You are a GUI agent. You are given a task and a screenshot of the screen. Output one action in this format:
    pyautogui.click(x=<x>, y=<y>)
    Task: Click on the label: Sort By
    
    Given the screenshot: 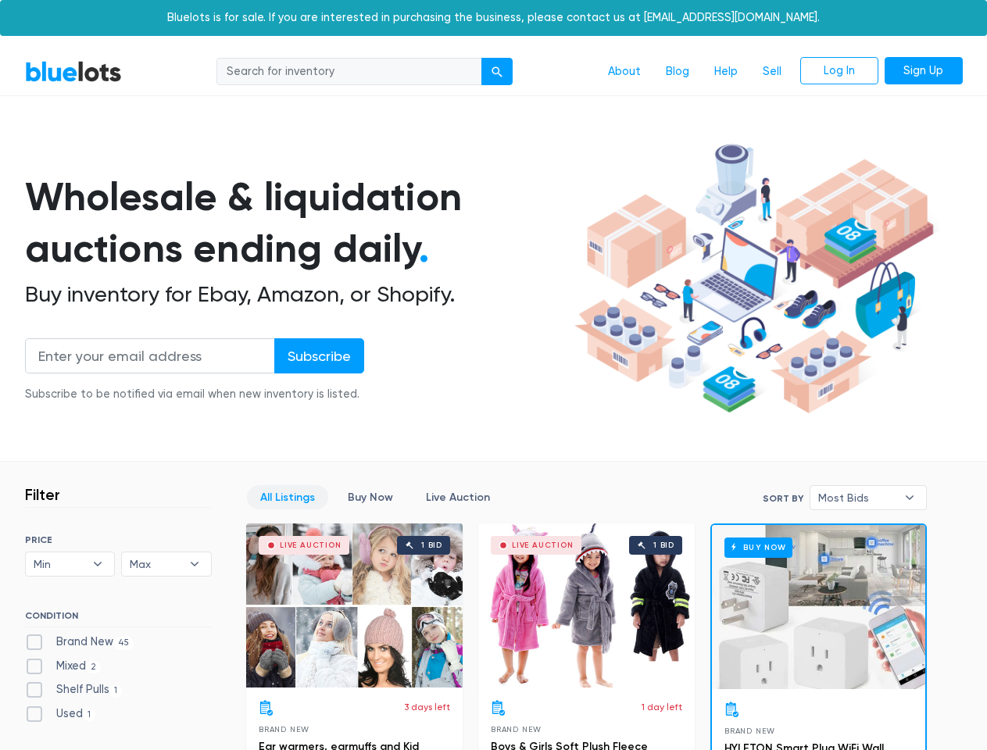 What is the action you would take?
    pyautogui.click(x=783, y=498)
    